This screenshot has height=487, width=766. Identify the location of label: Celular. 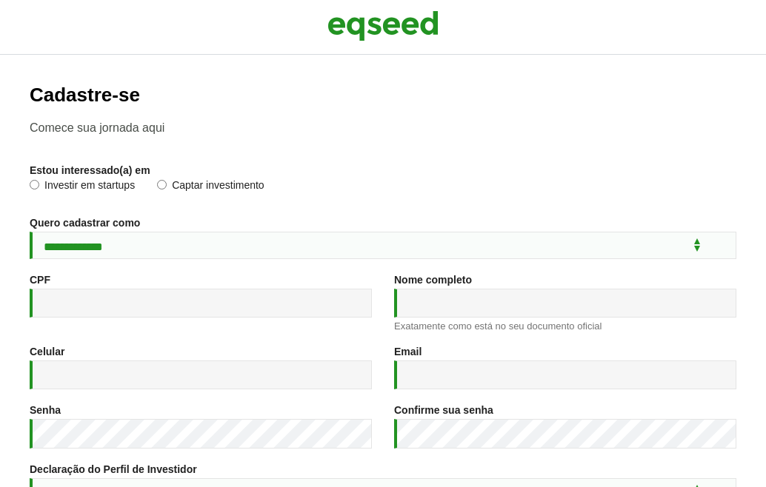
(47, 352).